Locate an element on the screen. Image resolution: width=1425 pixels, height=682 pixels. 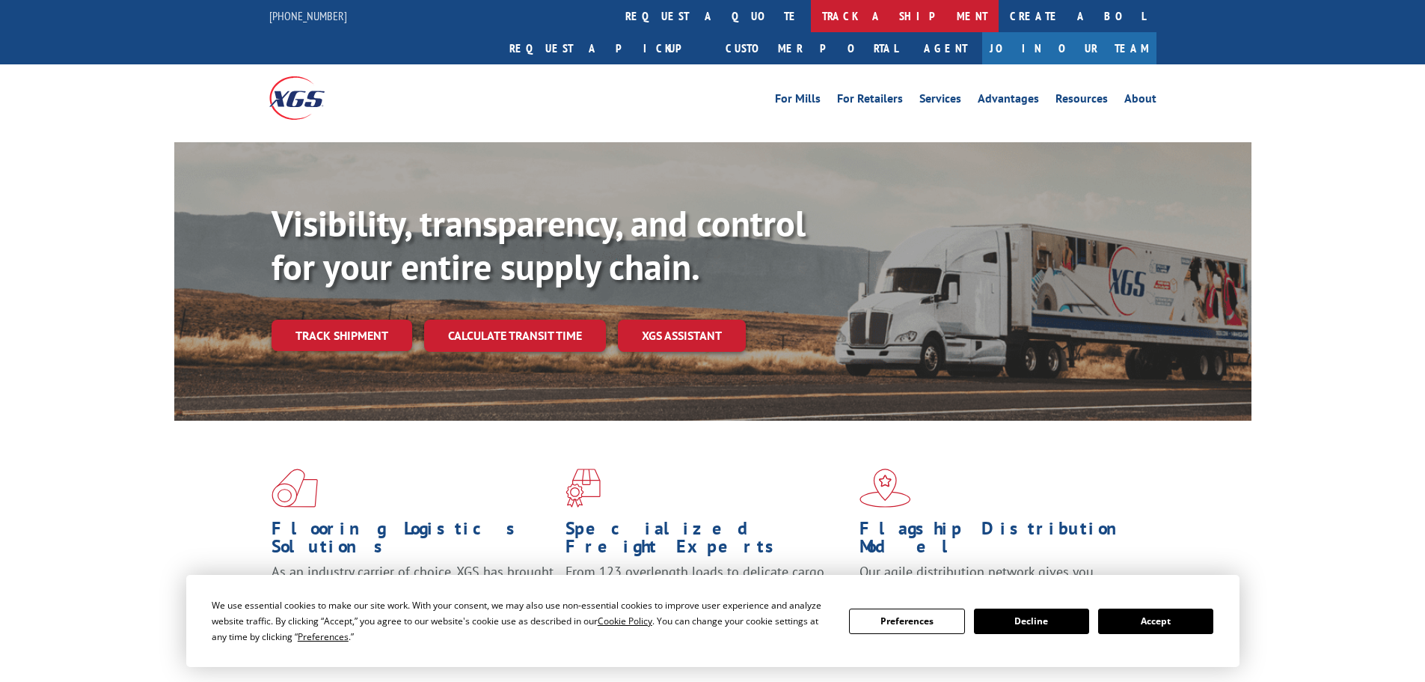
a: Resources is located at coordinates (1082, 101).